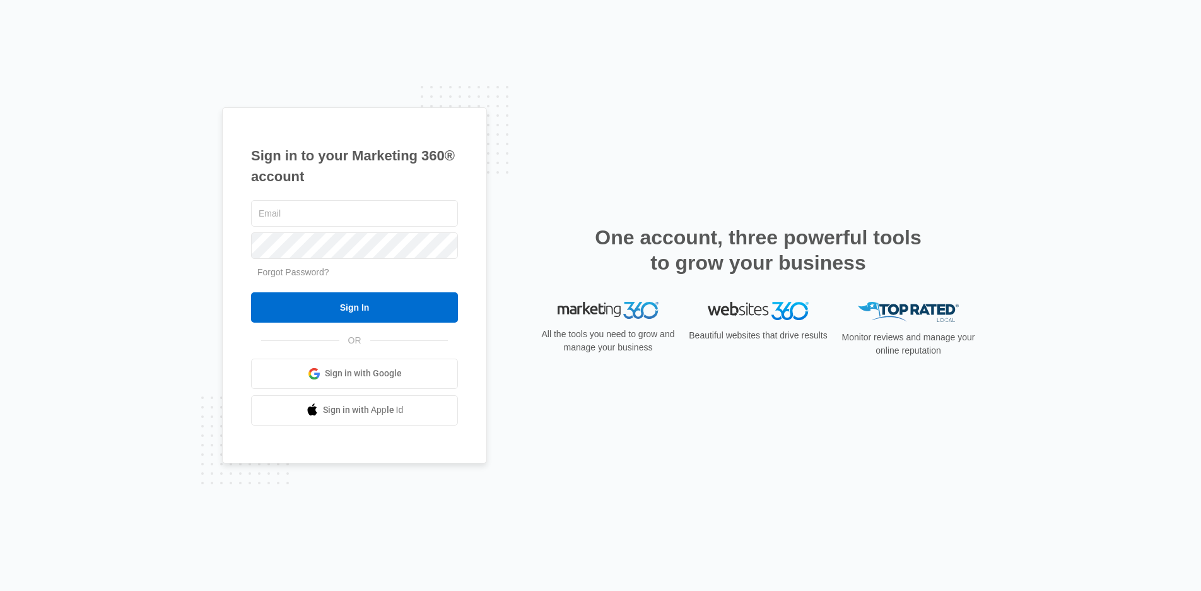 This screenshot has width=1201, height=591. I want to click on input: Email, so click(355, 213).